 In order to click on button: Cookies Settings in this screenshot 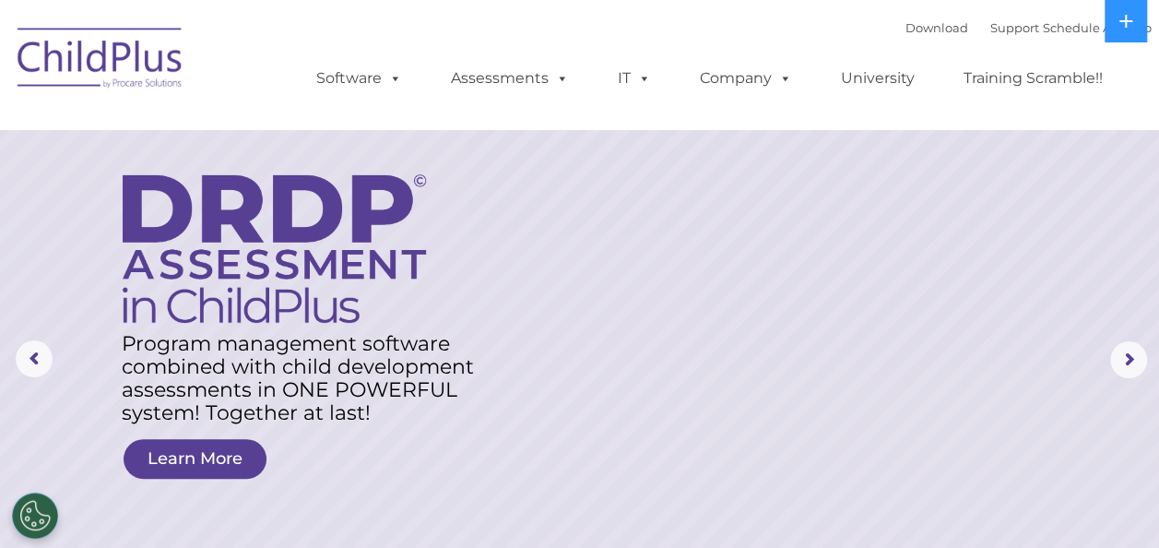, I will do `click(35, 515)`.